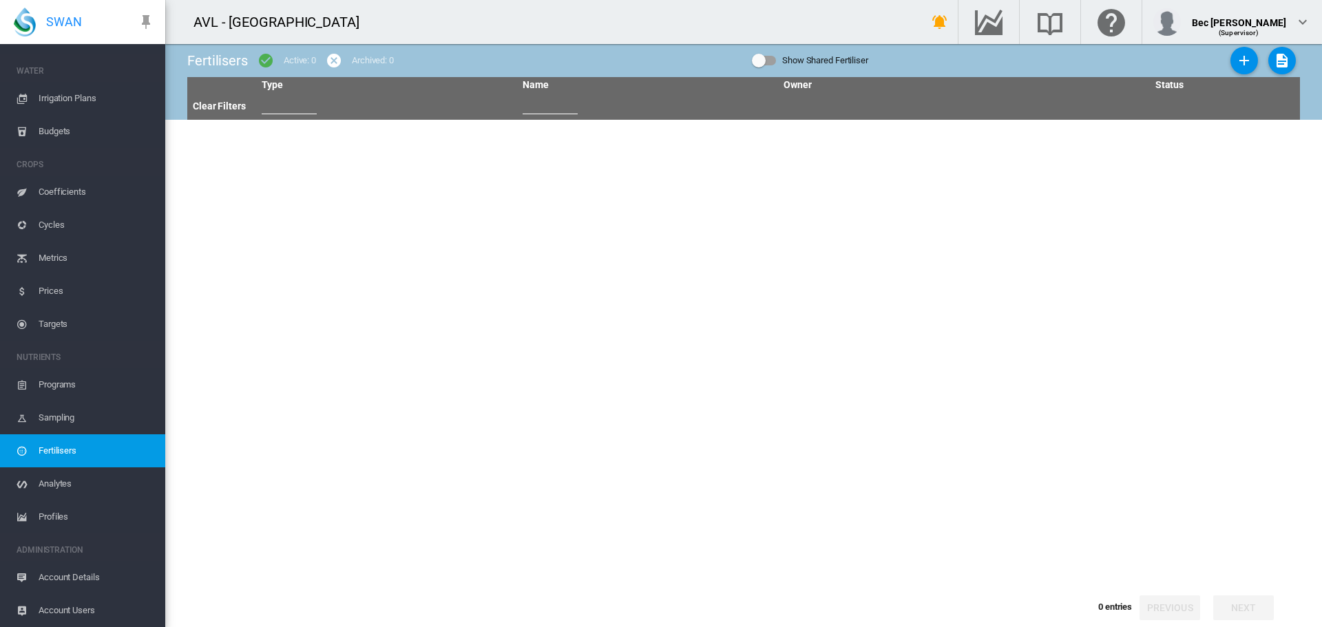 This screenshot has height=627, width=1322. Describe the element at coordinates (1244, 61) in the screenshot. I see `md-icon: icon-plus` at that location.